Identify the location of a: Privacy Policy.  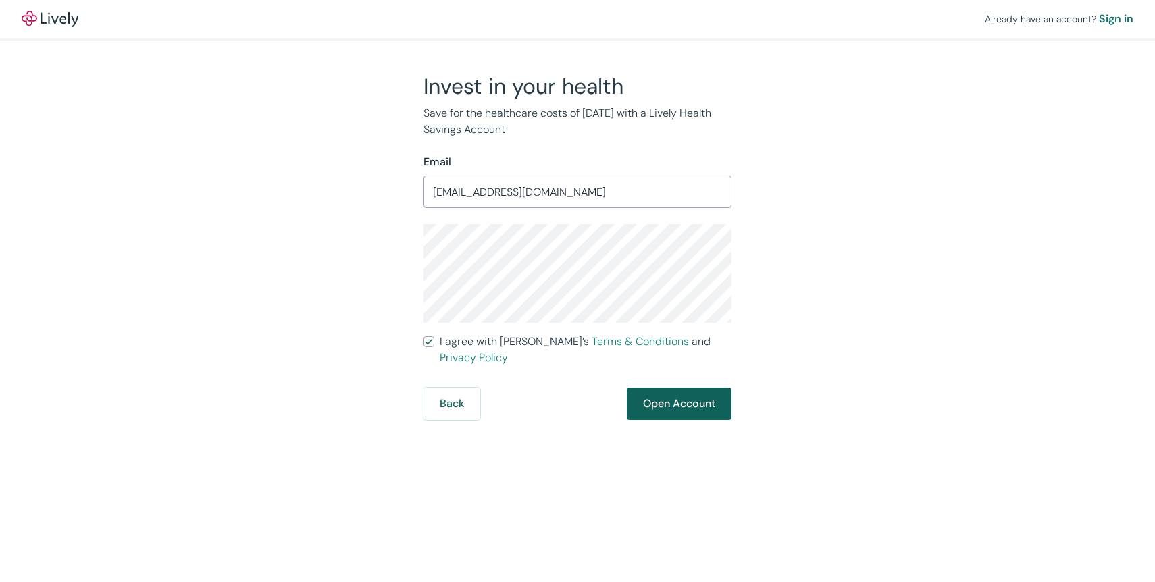
(473, 357).